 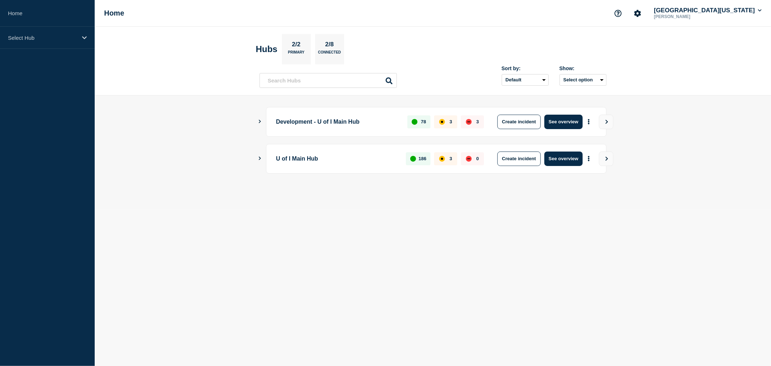 I want to click on p: 2/8, so click(x=329, y=46).